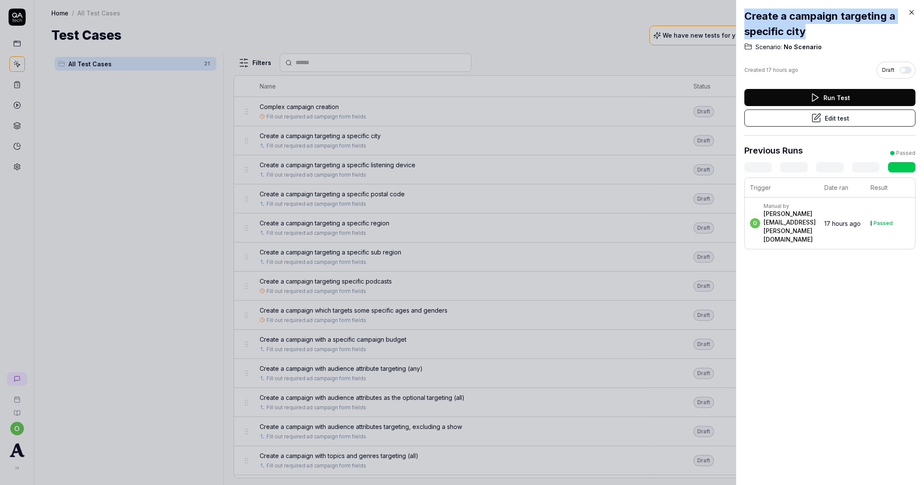 Image resolution: width=924 pixels, height=485 pixels. Describe the element at coordinates (843, 188) in the screenshot. I see `th: Date ran` at that location.